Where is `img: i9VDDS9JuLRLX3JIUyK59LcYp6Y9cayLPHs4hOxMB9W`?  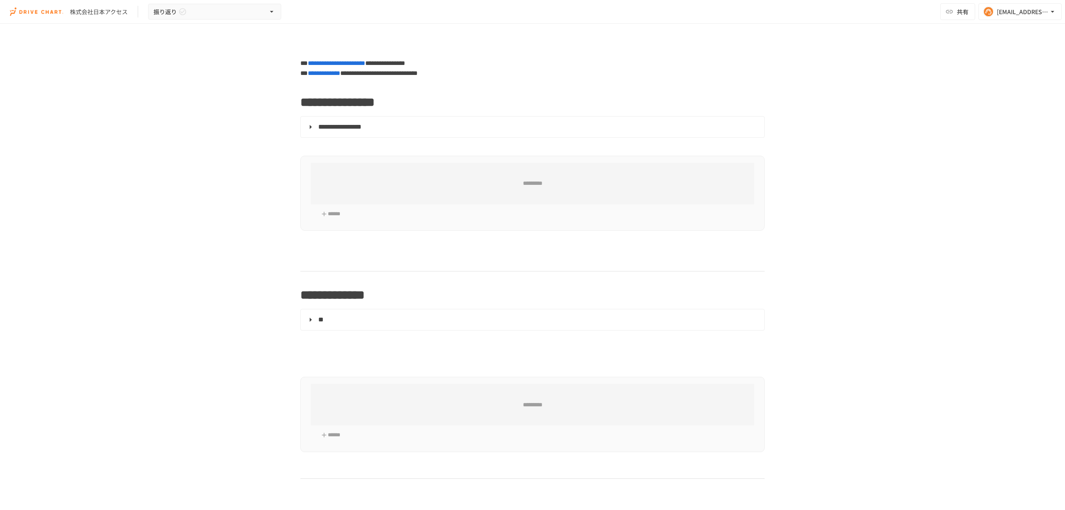
img: i9VDDS9JuLRLX3JIUyK59LcYp6Y9cayLPHs4hOxMB9W is located at coordinates (37, 12).